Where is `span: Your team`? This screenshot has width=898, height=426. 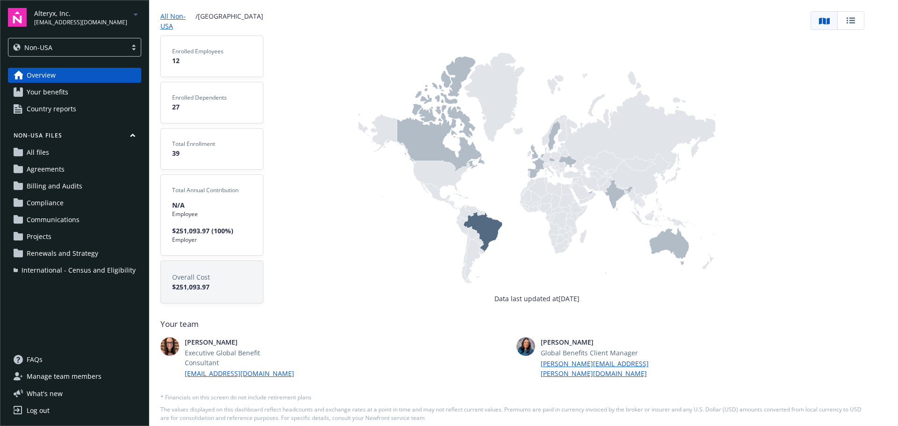
span: Your team is located at coordinates (512, 324).